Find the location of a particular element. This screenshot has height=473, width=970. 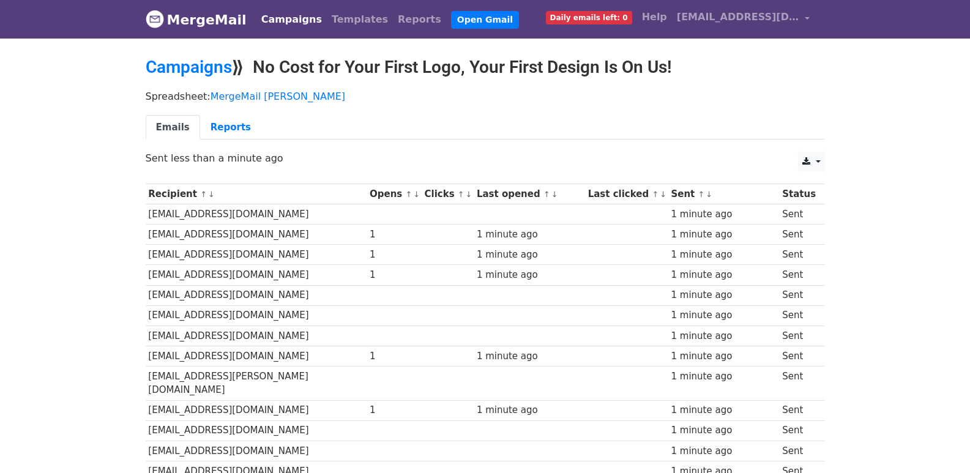

img: MergeMail logo is located at coordinates (155, 19).